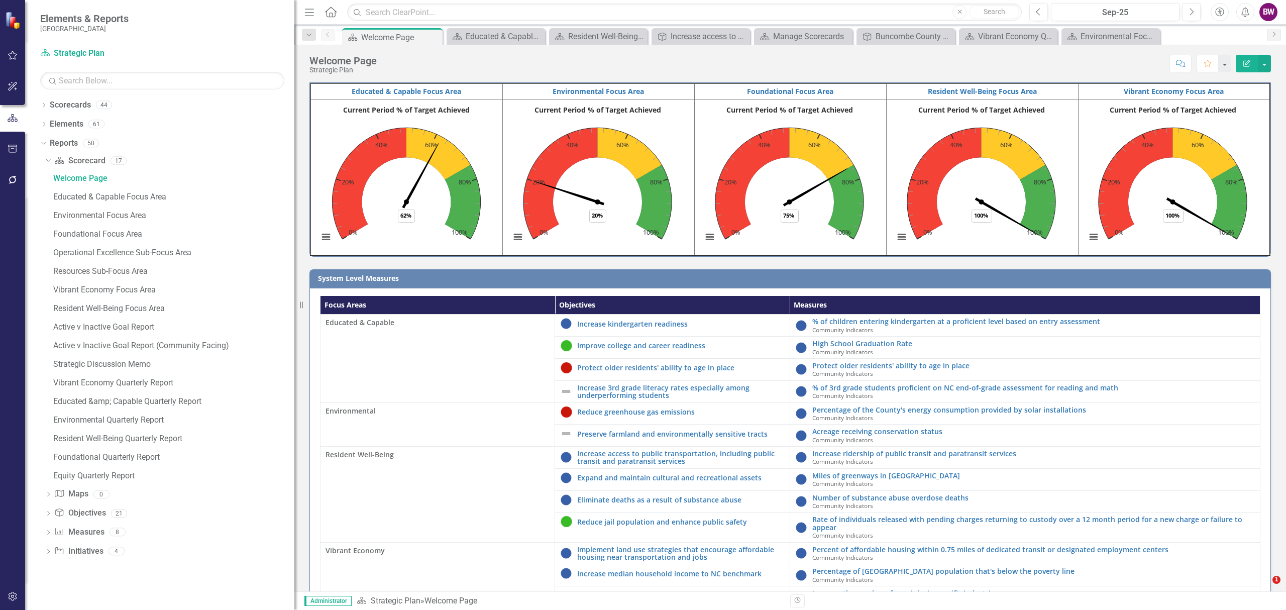  I want to click on a: Initiatives, so click(78, 551).